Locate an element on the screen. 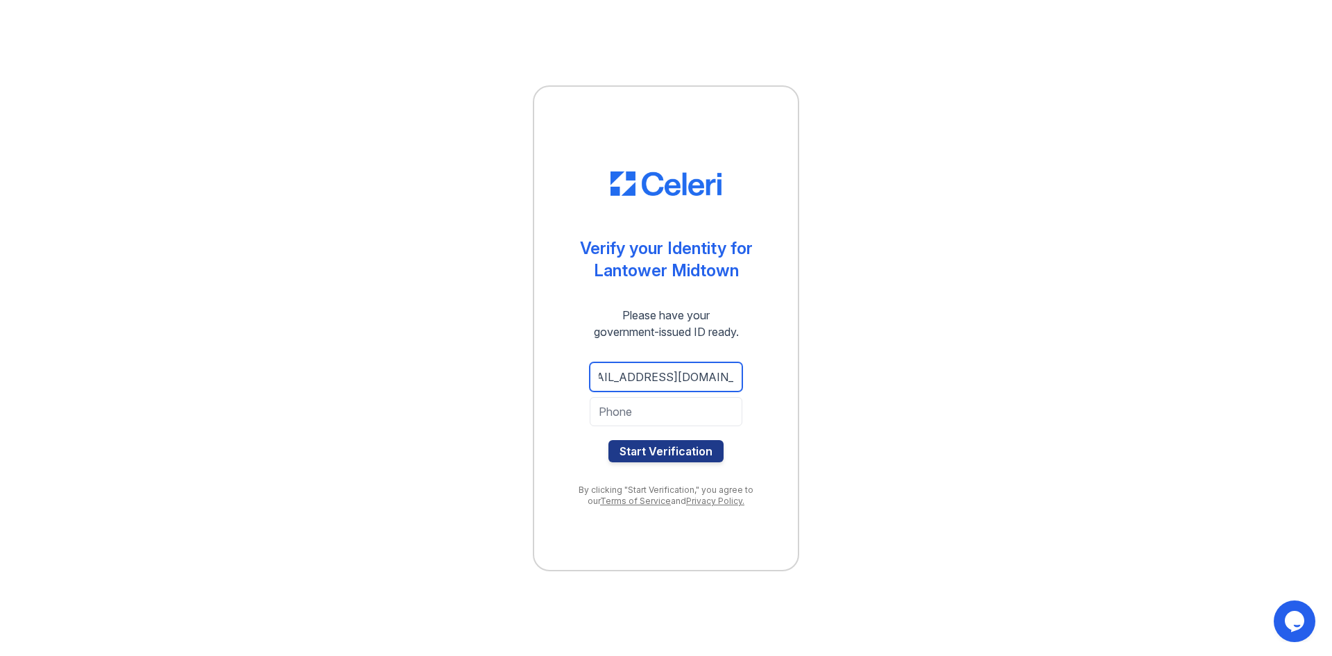 The height and width of the screenshot is (656, 1332). a: Terms of Service is located at coordinates (636, 500).